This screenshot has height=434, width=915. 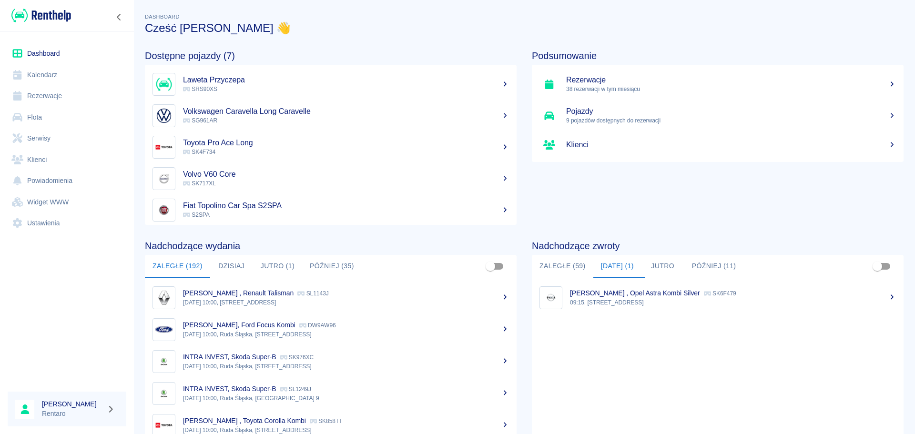 I want to click on span: SRS90XS, so click(x=200, y=89).